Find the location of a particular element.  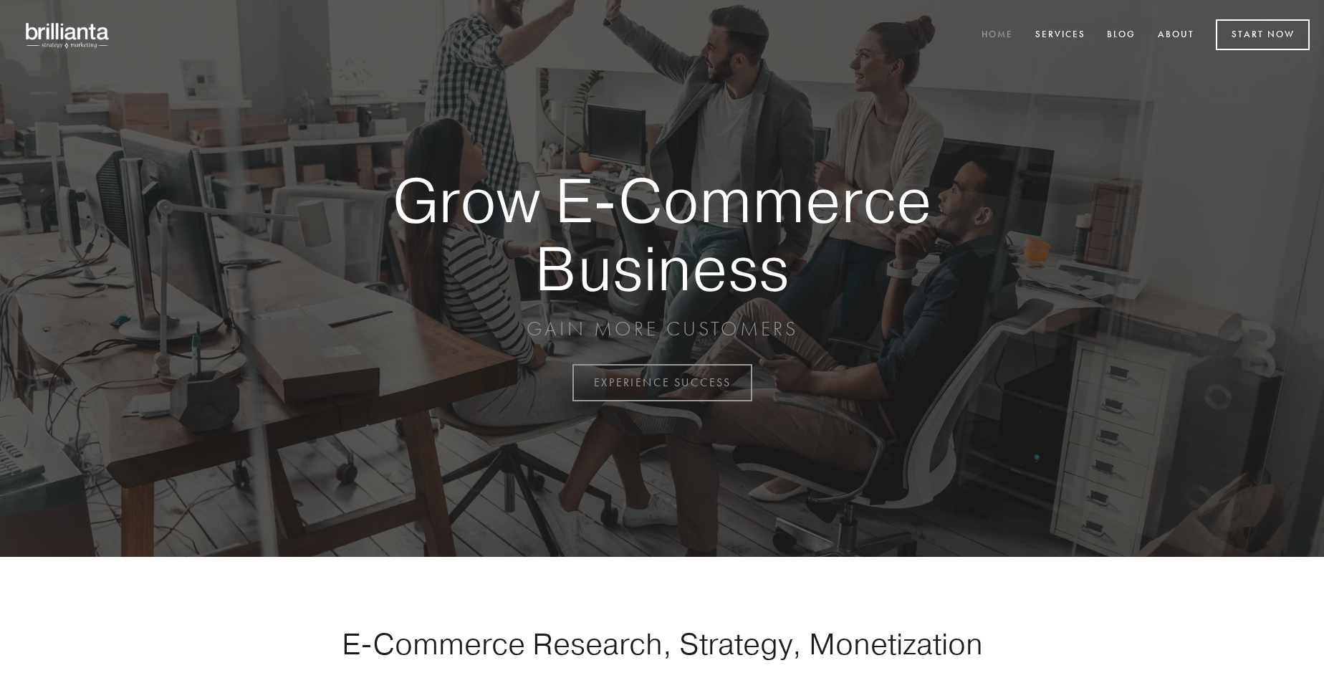

img: brillianta - research, strategy, marketing is located at coordinates (68, 35).